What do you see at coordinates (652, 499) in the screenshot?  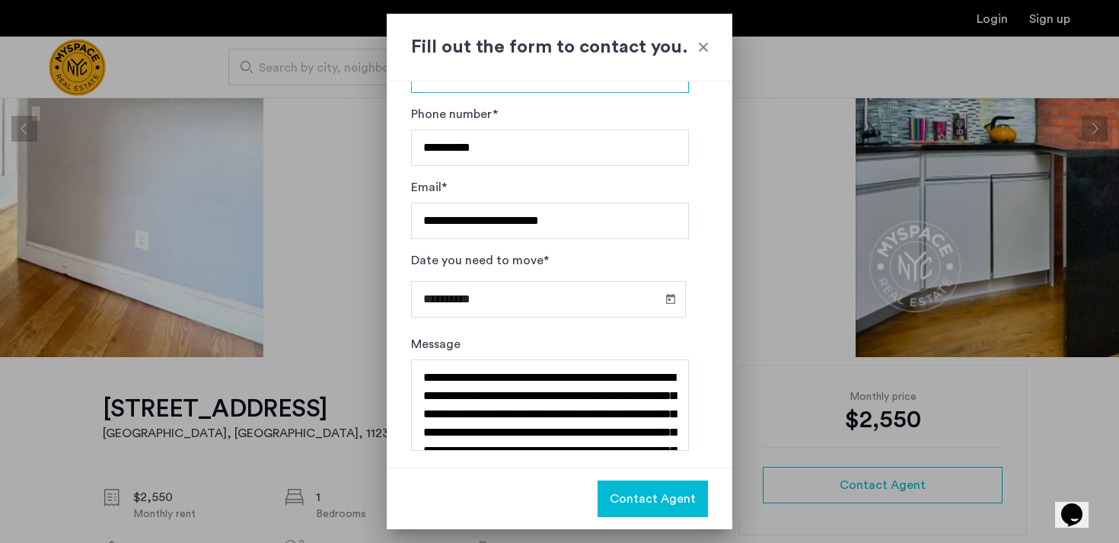 I see `button: button` at bounding box center [652, 499].